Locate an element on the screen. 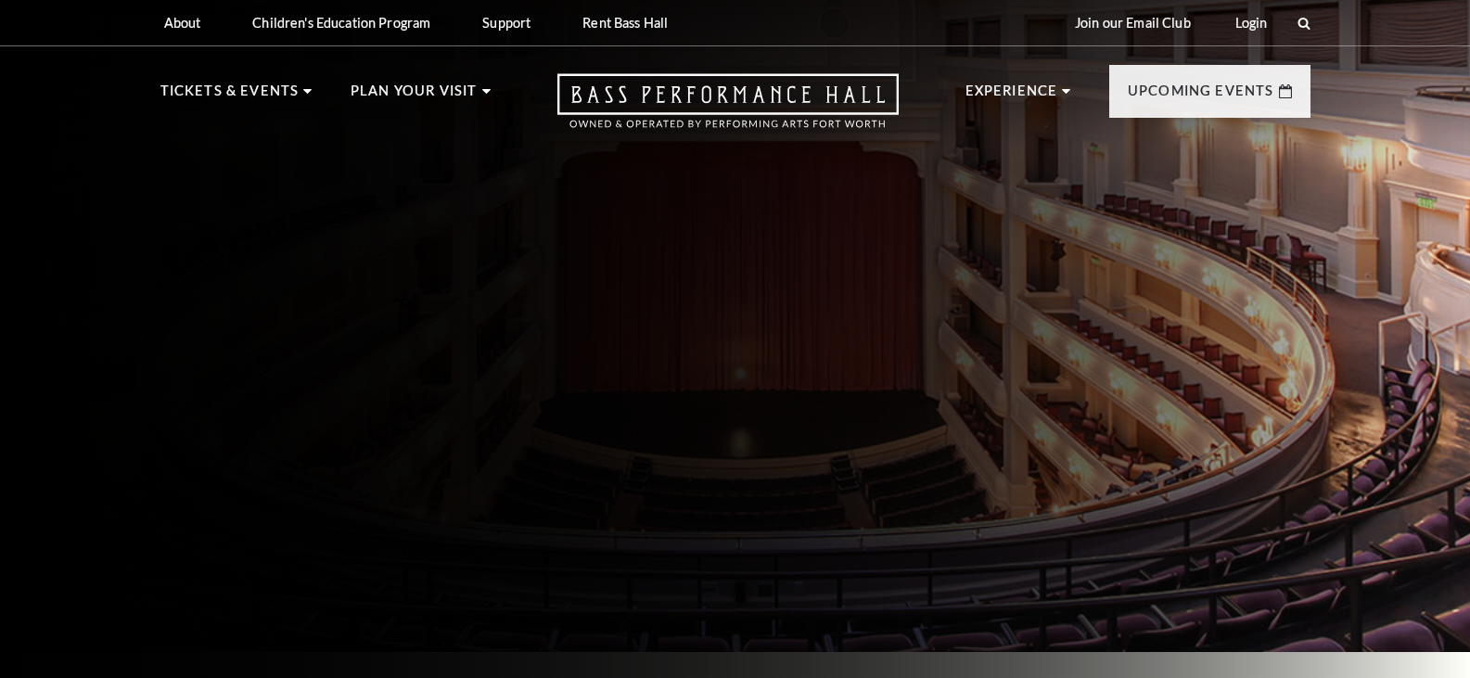 This screenshot has height=678, width=1470. p: Upcoming Events is located at coordinates (1201, 96).